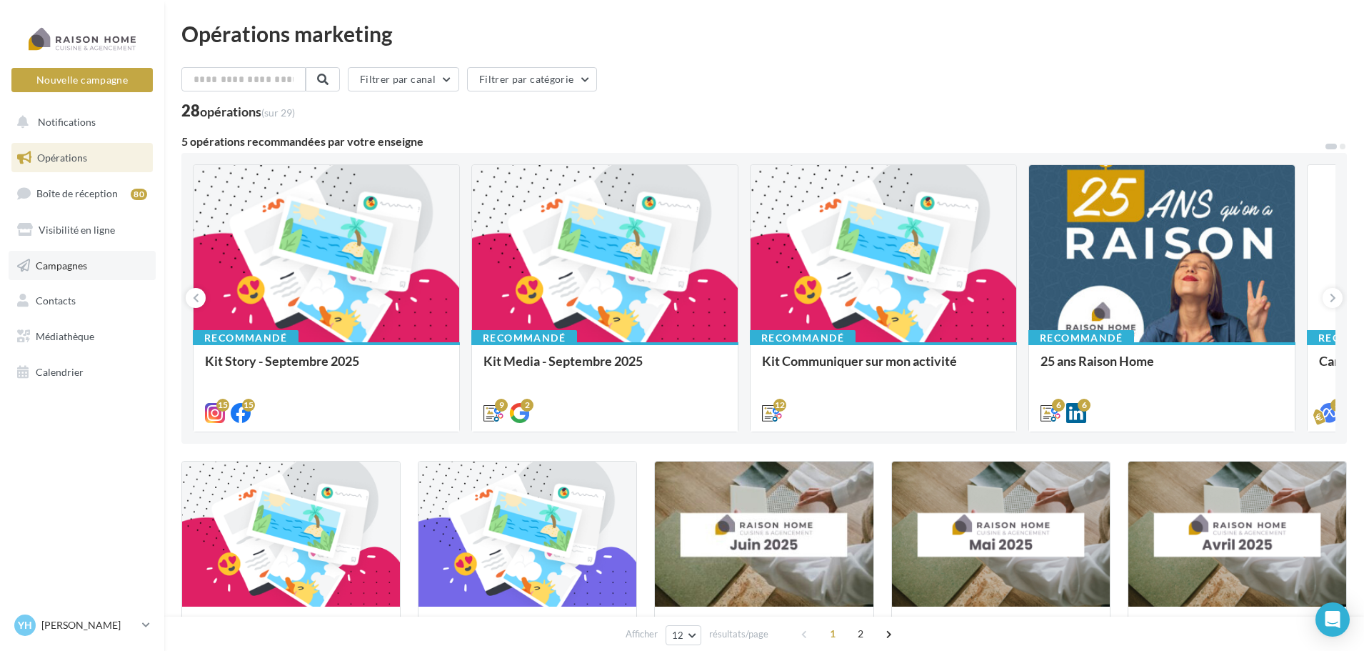 The width and height of the screenshot is (1364, 651). What do you see at coordinates (238, 111) in the screenshot?
I see `div: 28` at bounding box center [238, 111].